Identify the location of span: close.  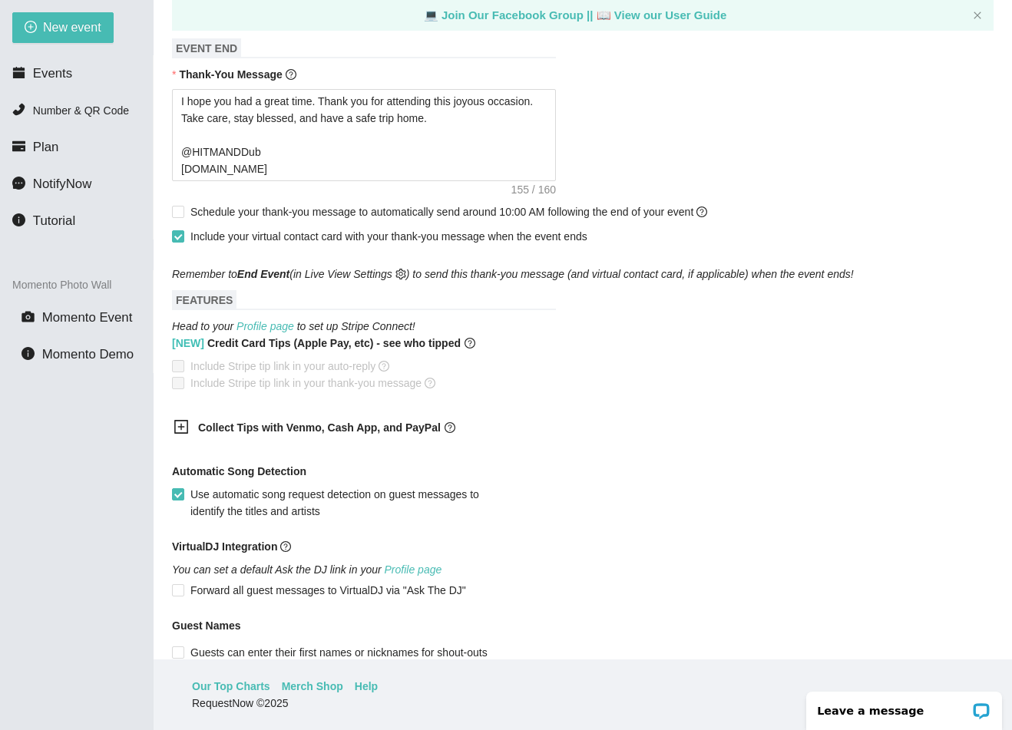
(978, 15).